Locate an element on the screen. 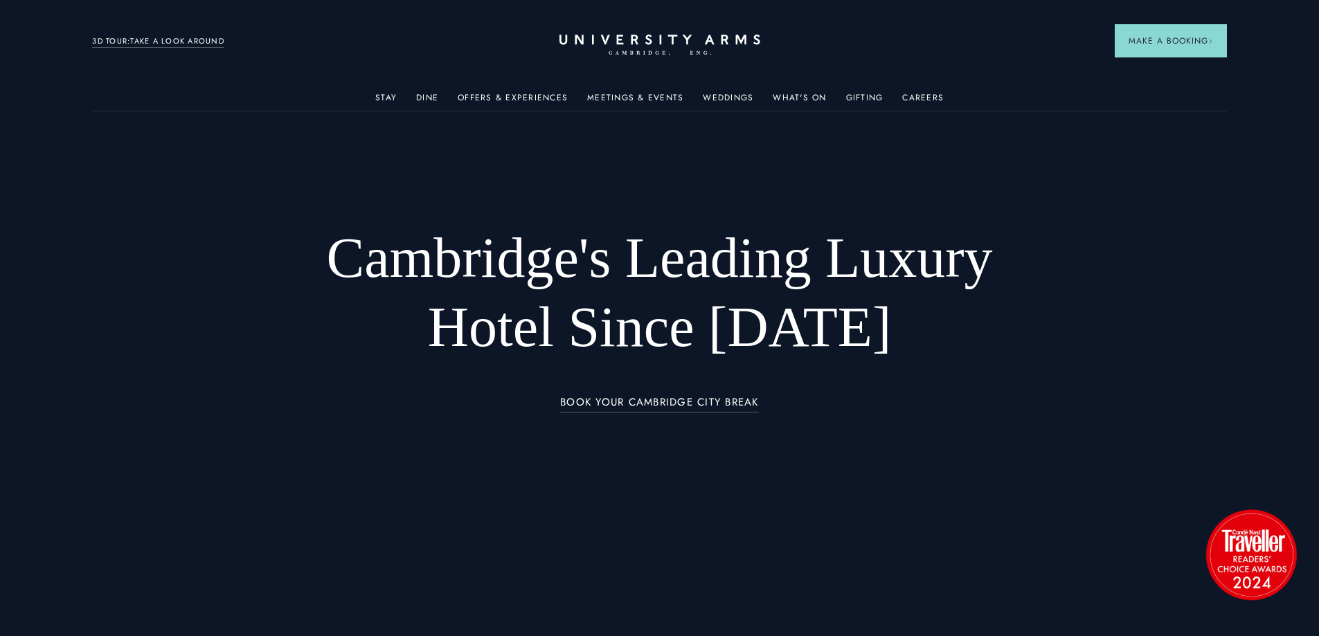 This screenshot has height=636, width=1319. a: Stay is located at coordinates (386, 102).